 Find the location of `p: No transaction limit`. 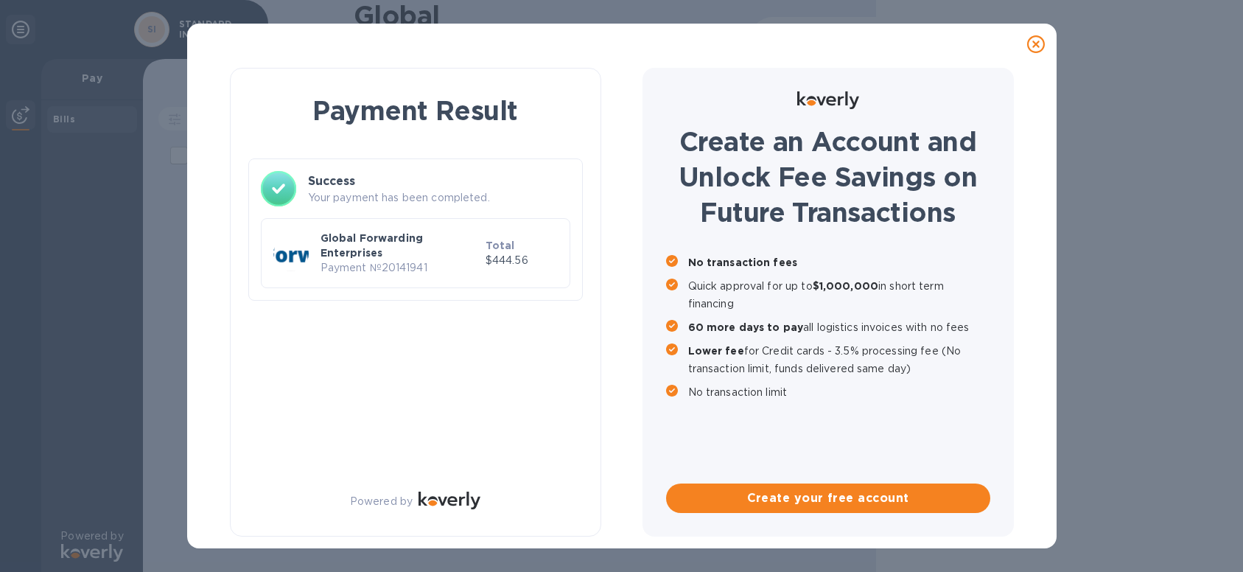

p: No transaction limit is located at coordinates (839, 392).